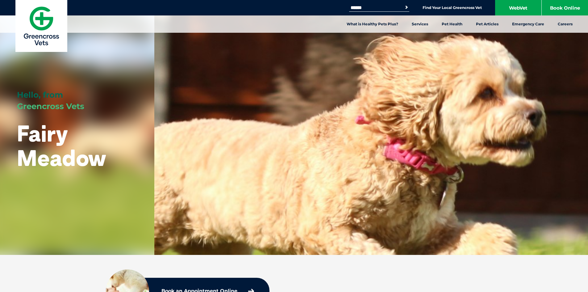  What do you see at coordinates (565, 24) in the screenshot?
I see `a: Careers` at bounding box center [565, 24].